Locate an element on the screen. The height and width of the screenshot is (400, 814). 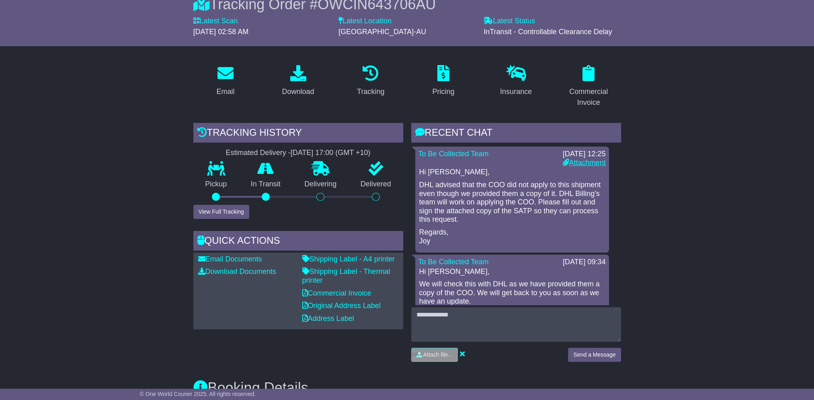
p: Regards, Joy is located at coordinates (512, 237).